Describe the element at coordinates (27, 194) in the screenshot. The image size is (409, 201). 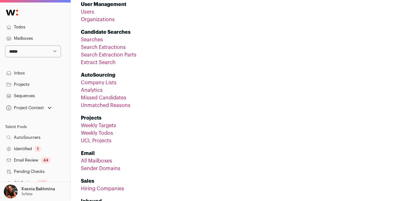
I see `p: 1v1me` at that location.